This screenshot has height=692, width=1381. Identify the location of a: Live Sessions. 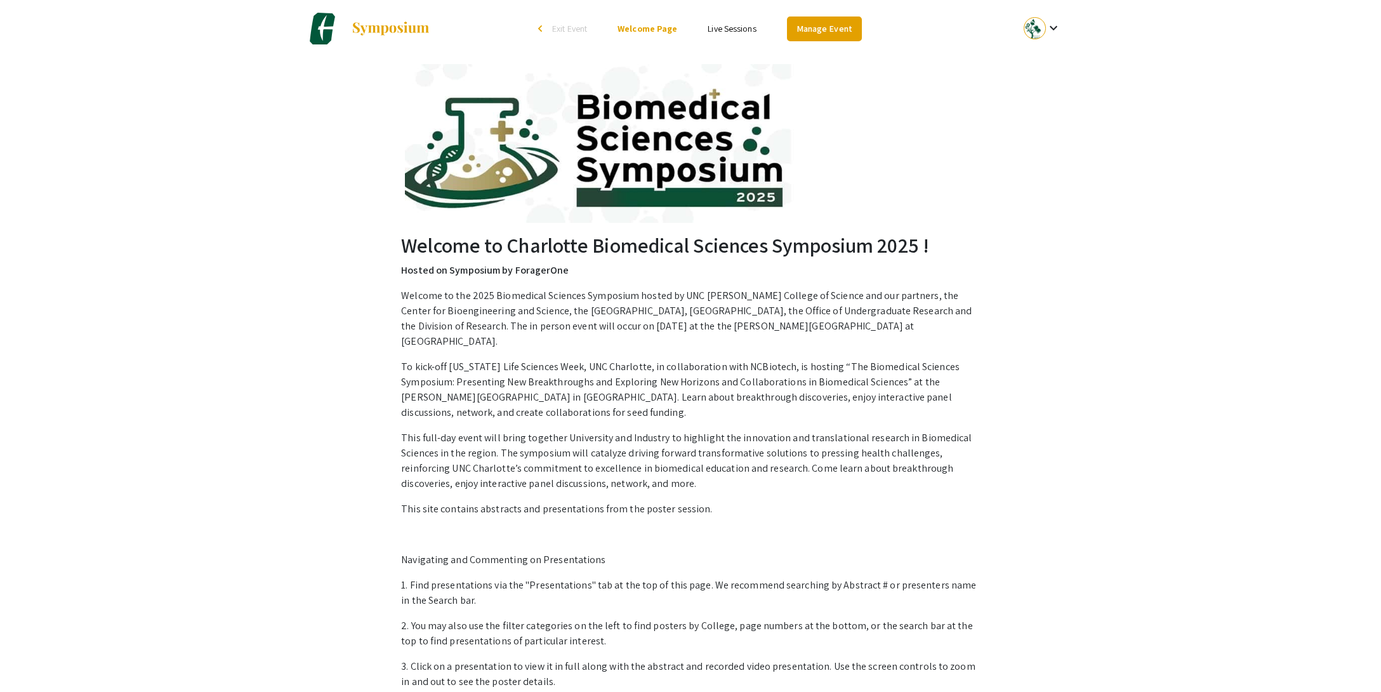
(732, 29).